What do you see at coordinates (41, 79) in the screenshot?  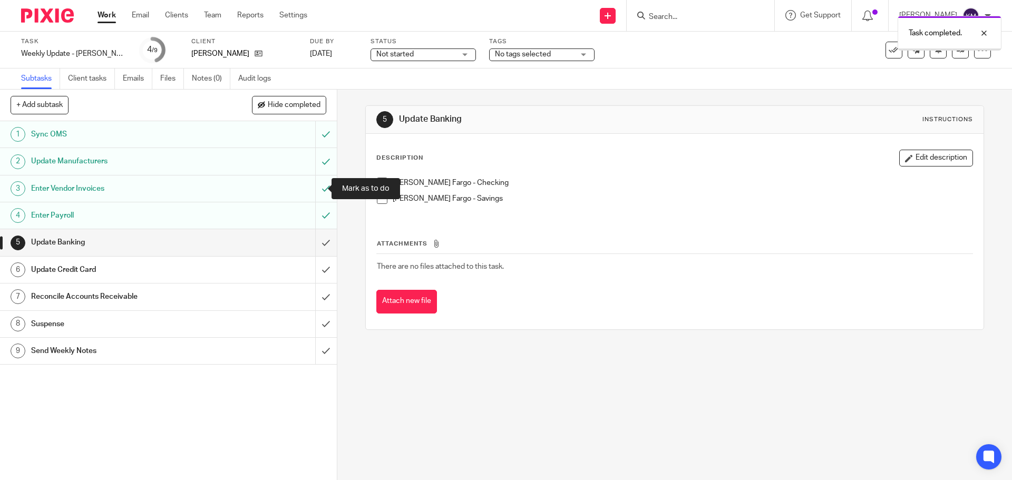 I see `a: Subtasks` at bounding box center [41, 79].